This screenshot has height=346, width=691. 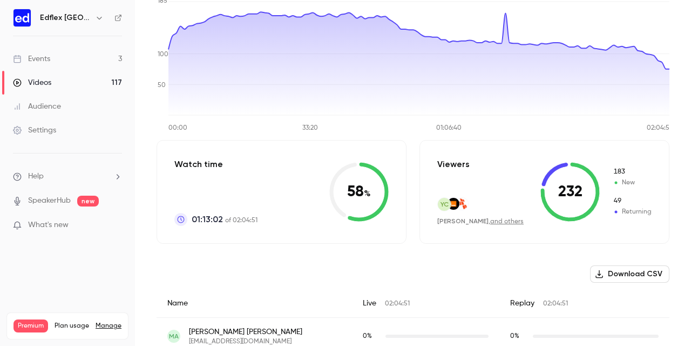 What do you see at coordinates (109, 326) in the screenshot?
I see `a: Manage` at bounding box center [109, 326].